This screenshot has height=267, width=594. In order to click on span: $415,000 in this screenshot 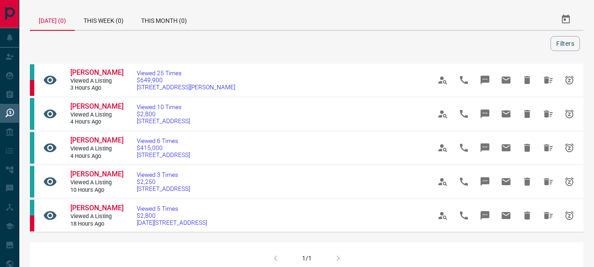, I will do `click(163, 148)`.